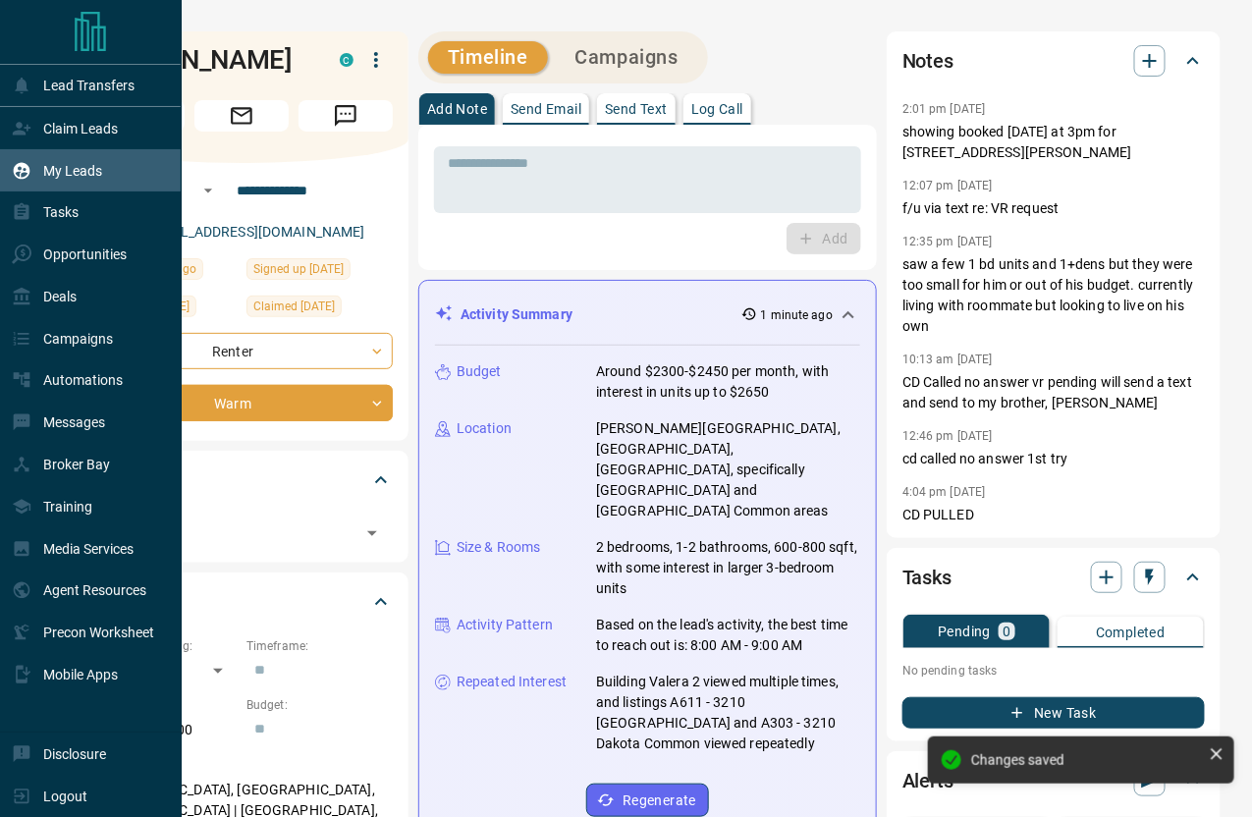 The width and height of the screenshot is (1252, 817). I want to click on p: Based on the lead's activity, the best time to reach out is: 8:00 AM - 9:00 AM, so click(728, 635).